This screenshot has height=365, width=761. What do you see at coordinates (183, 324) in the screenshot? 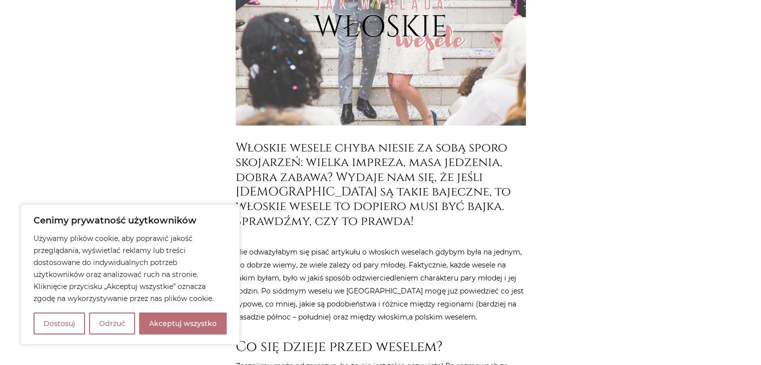
I see `button: Akceptuj wszystko` at bounding box center [183, 324].